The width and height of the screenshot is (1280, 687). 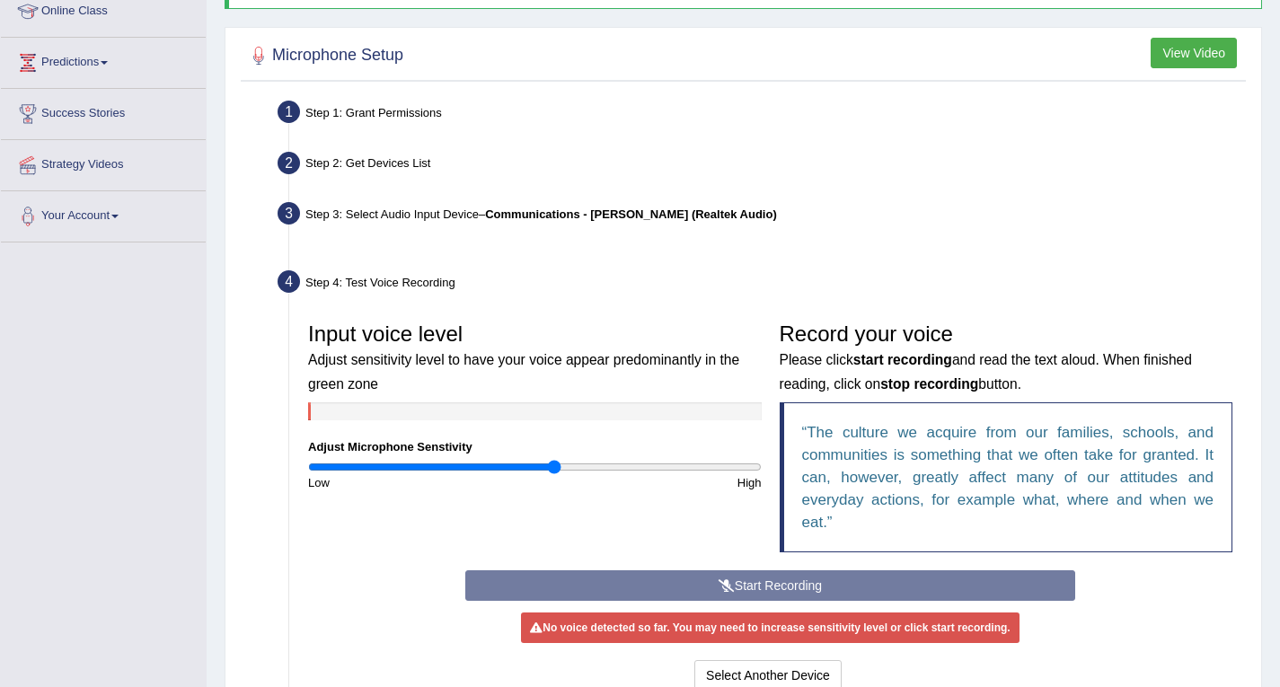 What do you see at coordinates (761, 285) in the screenshot?
I see `div: Step 4: Test Voice Recording` at bounding box center [761, 285].